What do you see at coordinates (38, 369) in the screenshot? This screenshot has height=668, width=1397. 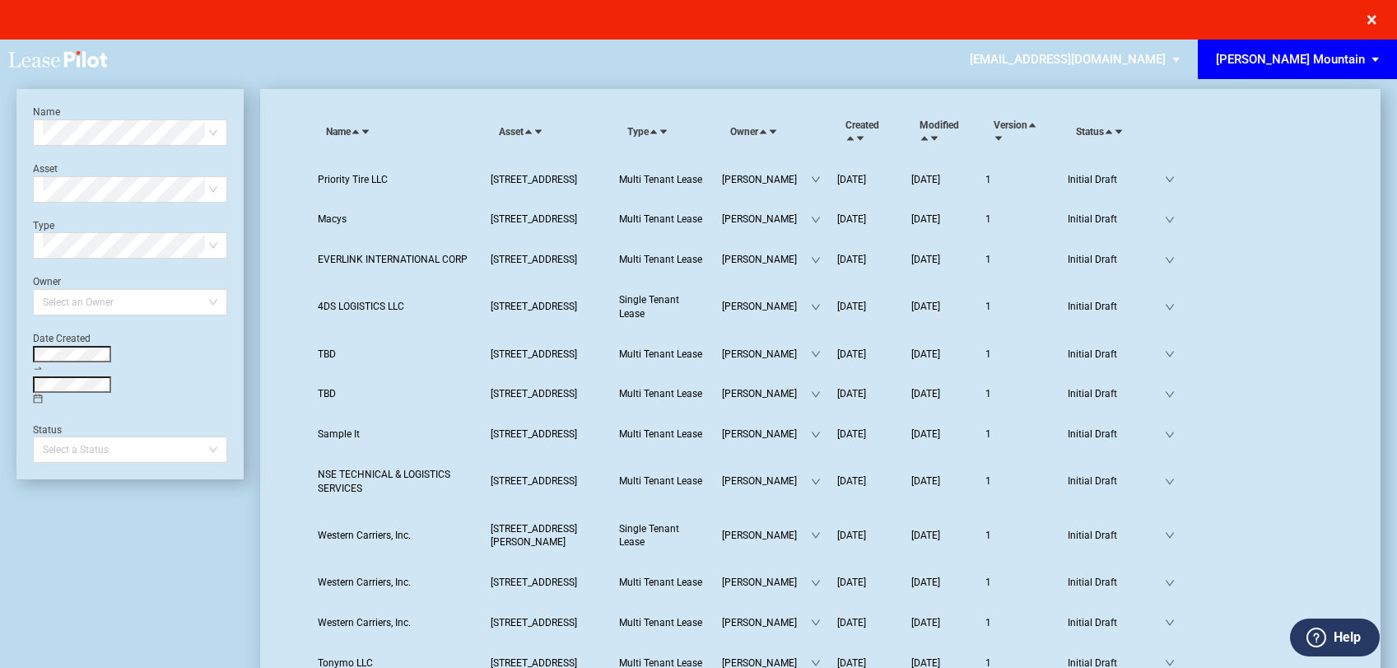 I see `span: to` at bounding box center [38, 369].